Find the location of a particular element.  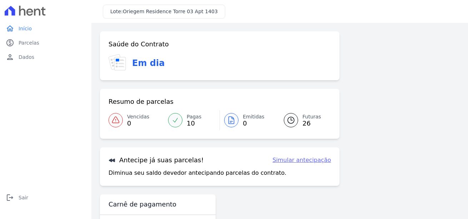

a: Vencidas 0 is located at coordinates (136, 120).